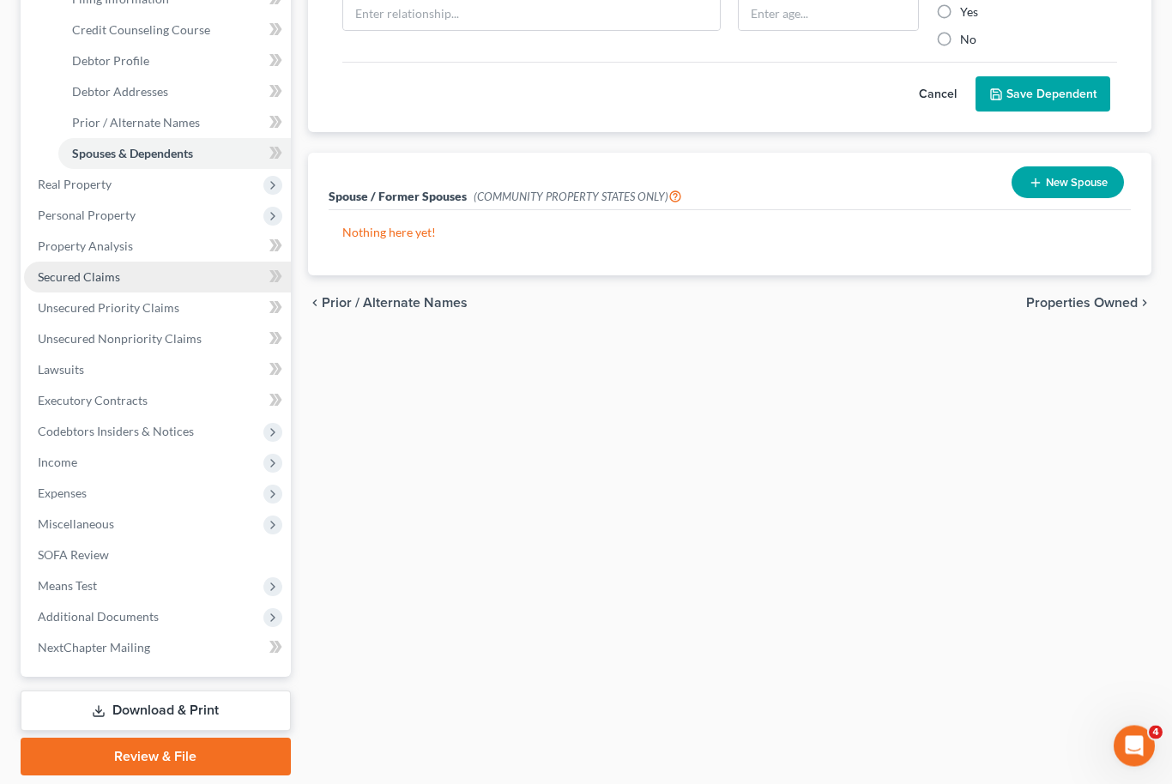  What do you see at coordinates (157, 340) in the screenshot?
I see `a: Unsecured Nonpriority Claims` at bounding box center [157, 340].